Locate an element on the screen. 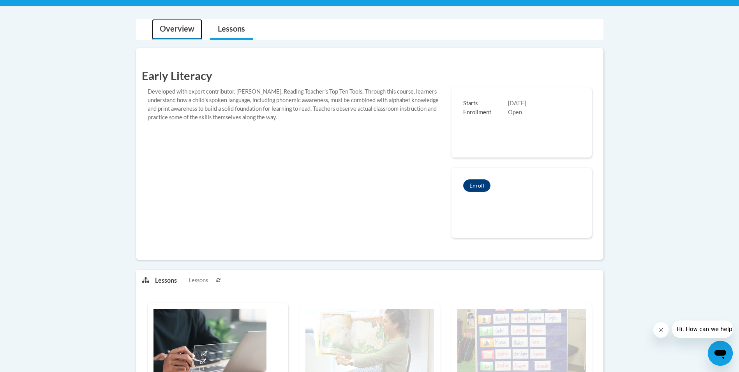 The width and height of the screenshot is (739, 372). span: Lessons is located at coordinates (198, 280).